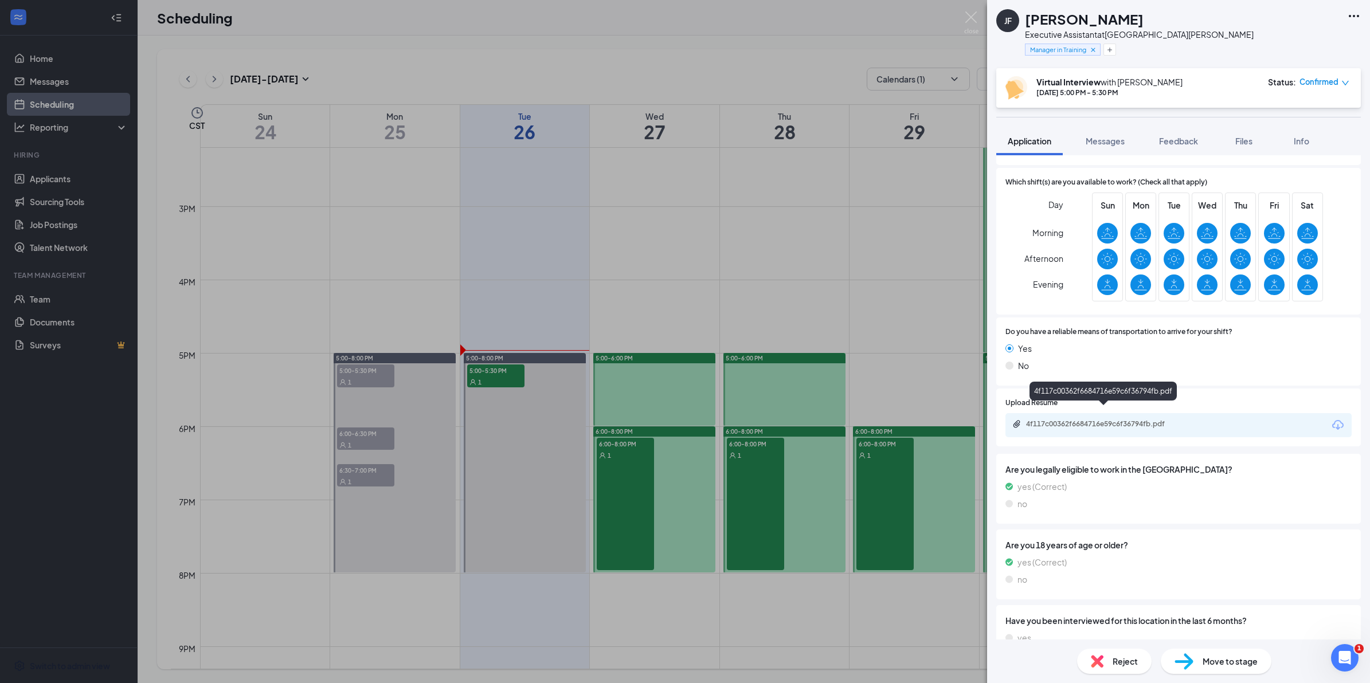 This screenshot has width=1370, height=683. What do you see at coordinates (1174, 205) in the screenshot?
I see `span: Tue` at bounding box center [1174, 205].